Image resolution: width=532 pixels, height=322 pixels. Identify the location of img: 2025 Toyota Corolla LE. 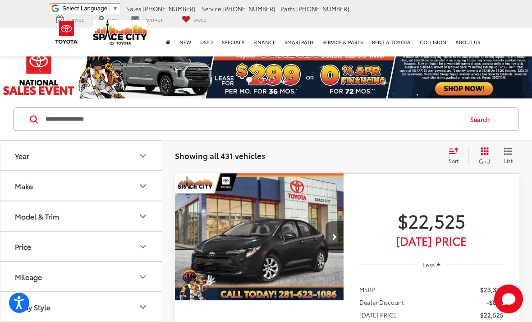
(259, 237).